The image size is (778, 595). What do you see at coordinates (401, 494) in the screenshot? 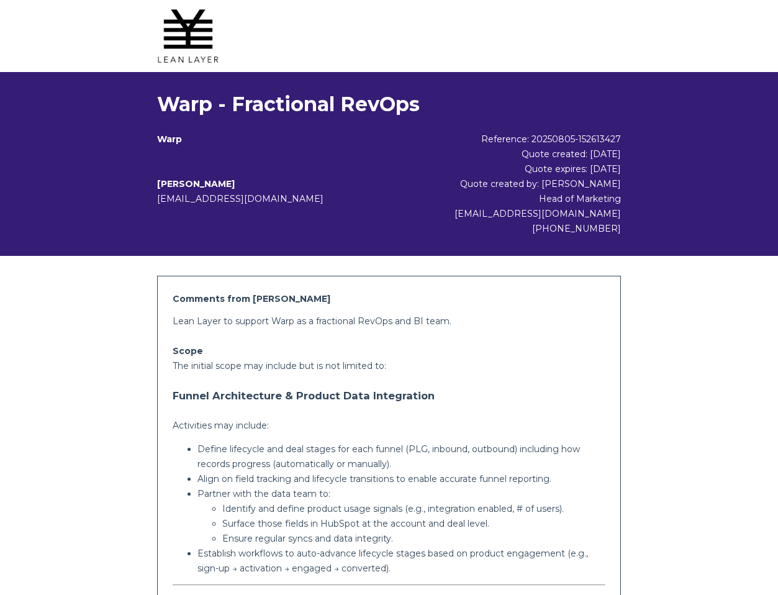
I see `p: Partner with the data team to:` at bounding box center [401, 494].